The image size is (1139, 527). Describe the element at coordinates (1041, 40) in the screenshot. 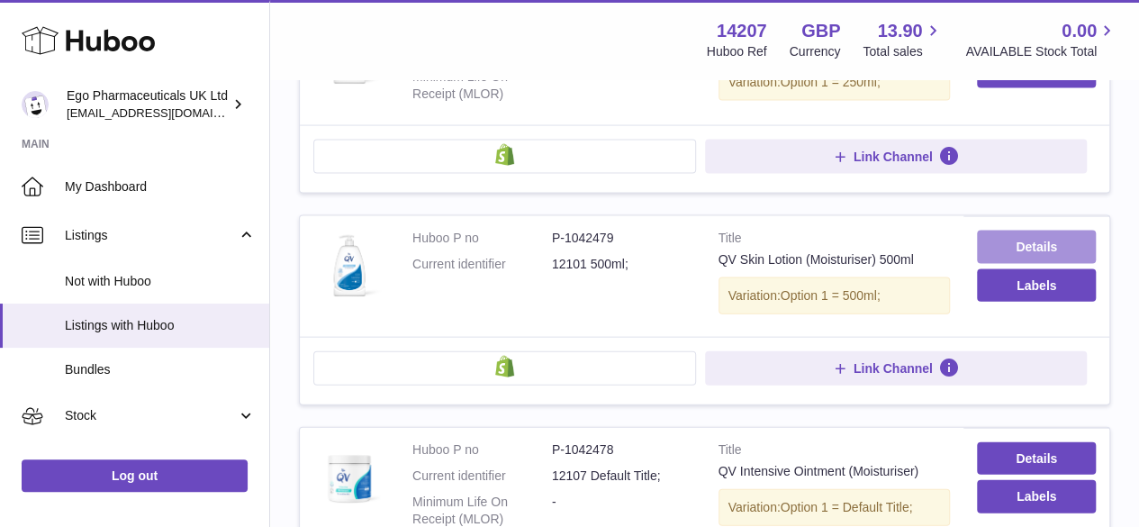

I see `a: 0.00 AVAILABLE Stock Total` at that location.